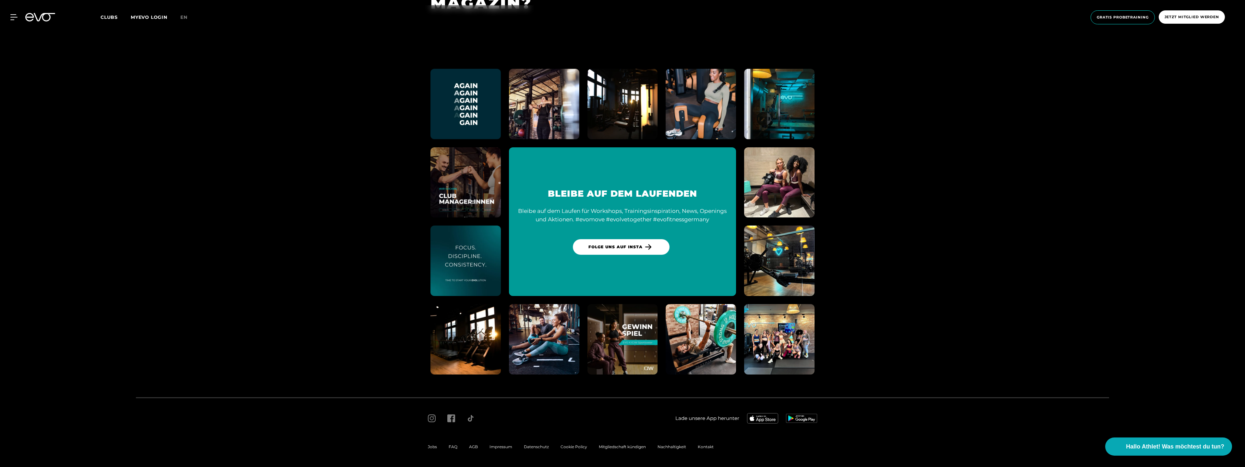 The image size is (1245, 467). What do you see at coordinates (622, 446) in the screenshot?
I see `a: Mitgliedschaft kündigen` at bounding box center [622, 446].